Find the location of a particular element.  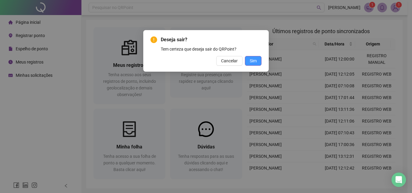

button: Cancelar is located at coordinates (229, 61).